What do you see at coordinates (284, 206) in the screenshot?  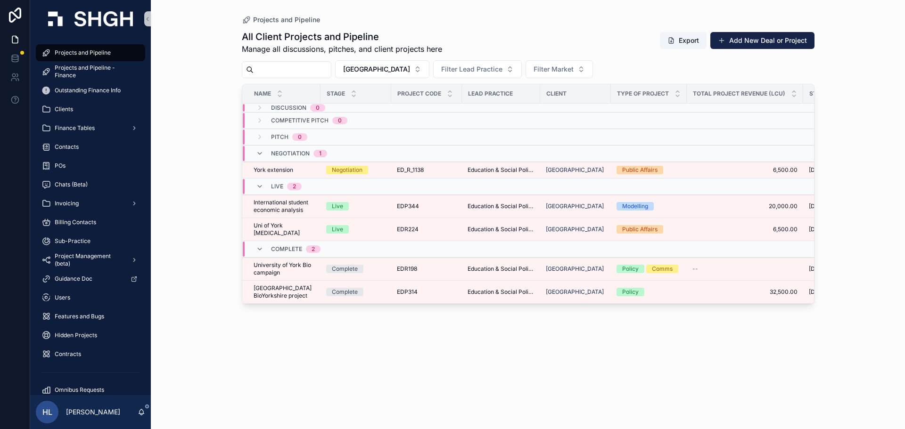 I see `span: International student economic analysis` at bounding box center [284, 206].